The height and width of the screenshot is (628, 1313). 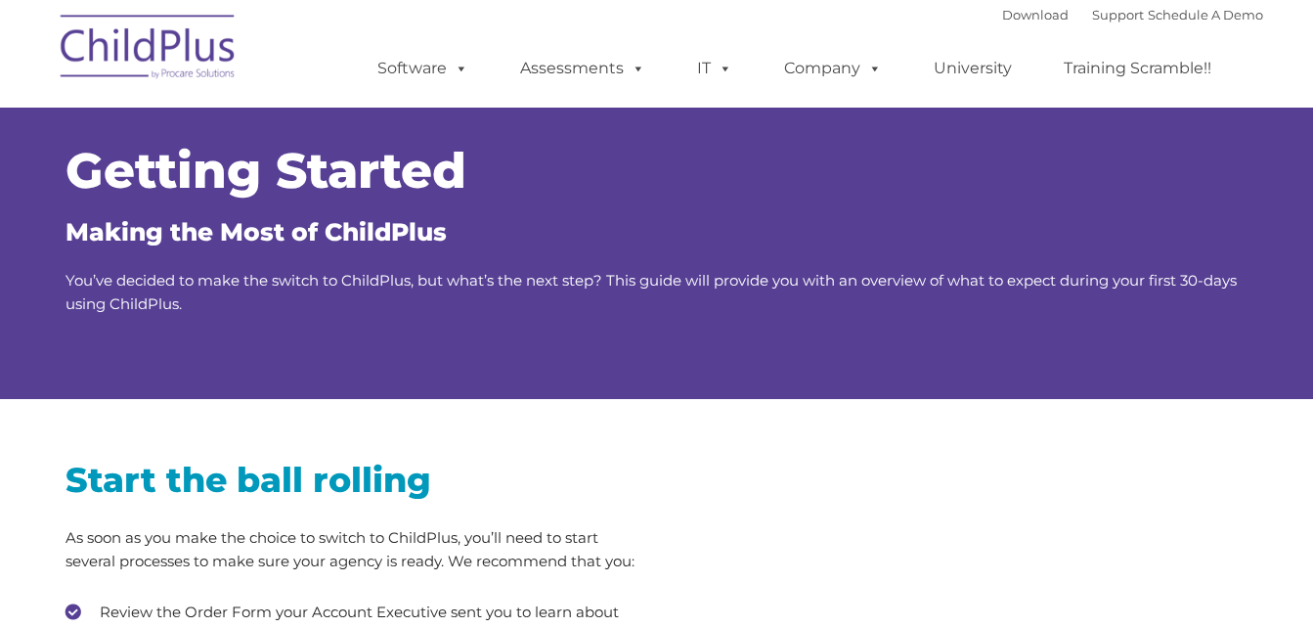 I want to click on span: You’ve decided to make the switch to ChildPlus, but what’s the next step? This guide will provide..., so click(x=651, y=291).